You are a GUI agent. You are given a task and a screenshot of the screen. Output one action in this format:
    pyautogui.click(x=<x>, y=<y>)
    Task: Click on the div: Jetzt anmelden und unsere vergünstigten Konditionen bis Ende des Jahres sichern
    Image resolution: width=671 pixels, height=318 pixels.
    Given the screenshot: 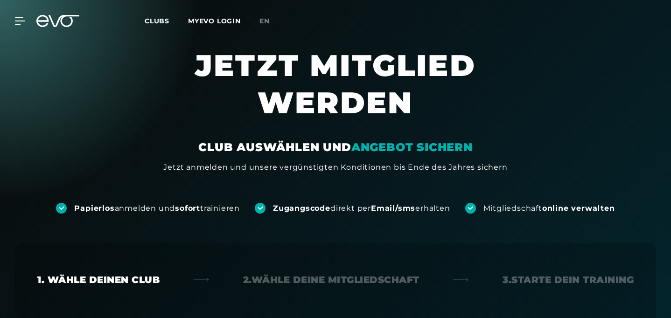 What is the action you would take?
    pyautogui.click(x=335, y=167)
    